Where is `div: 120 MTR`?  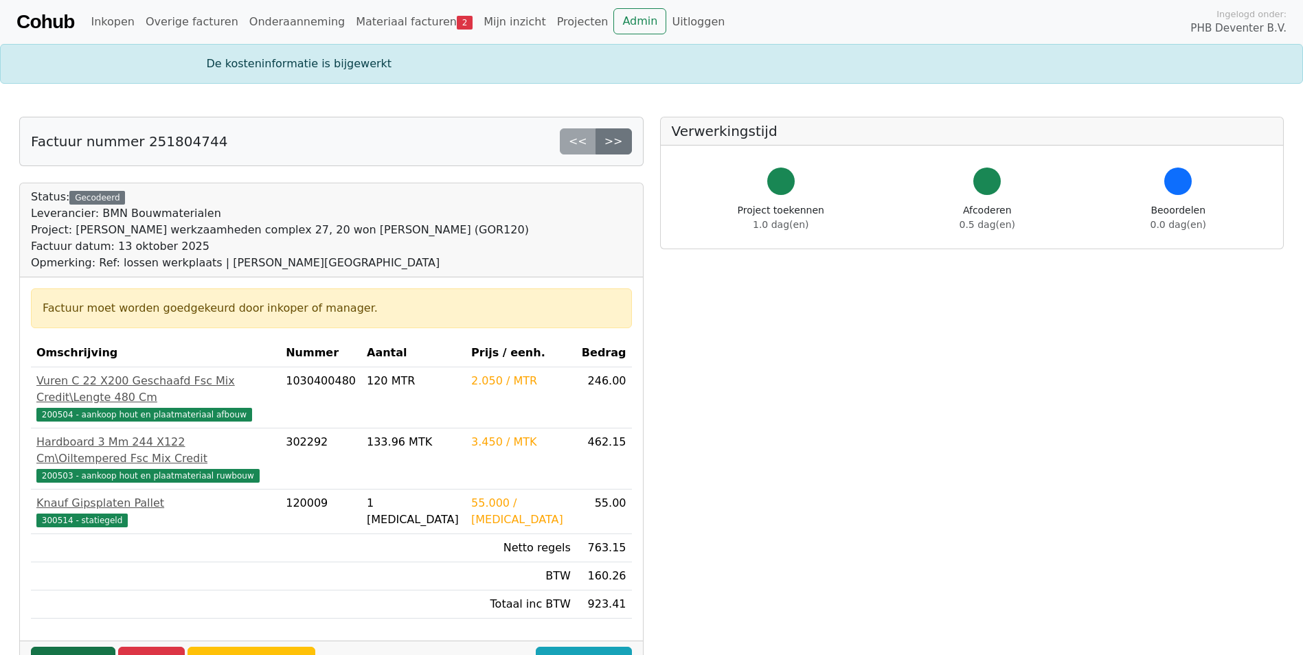
div: 120 MTR is located at coordinates (414, 381).